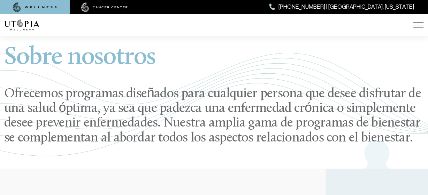  I want to click on font: Sobre nosotros, so click(80, 58).